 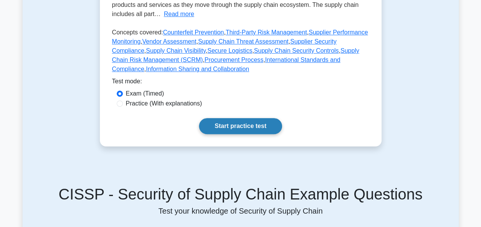 What do you see at coordinates (179, 14) in the screenshot?
I see `button: Read more` at bounding box center [179, 14].